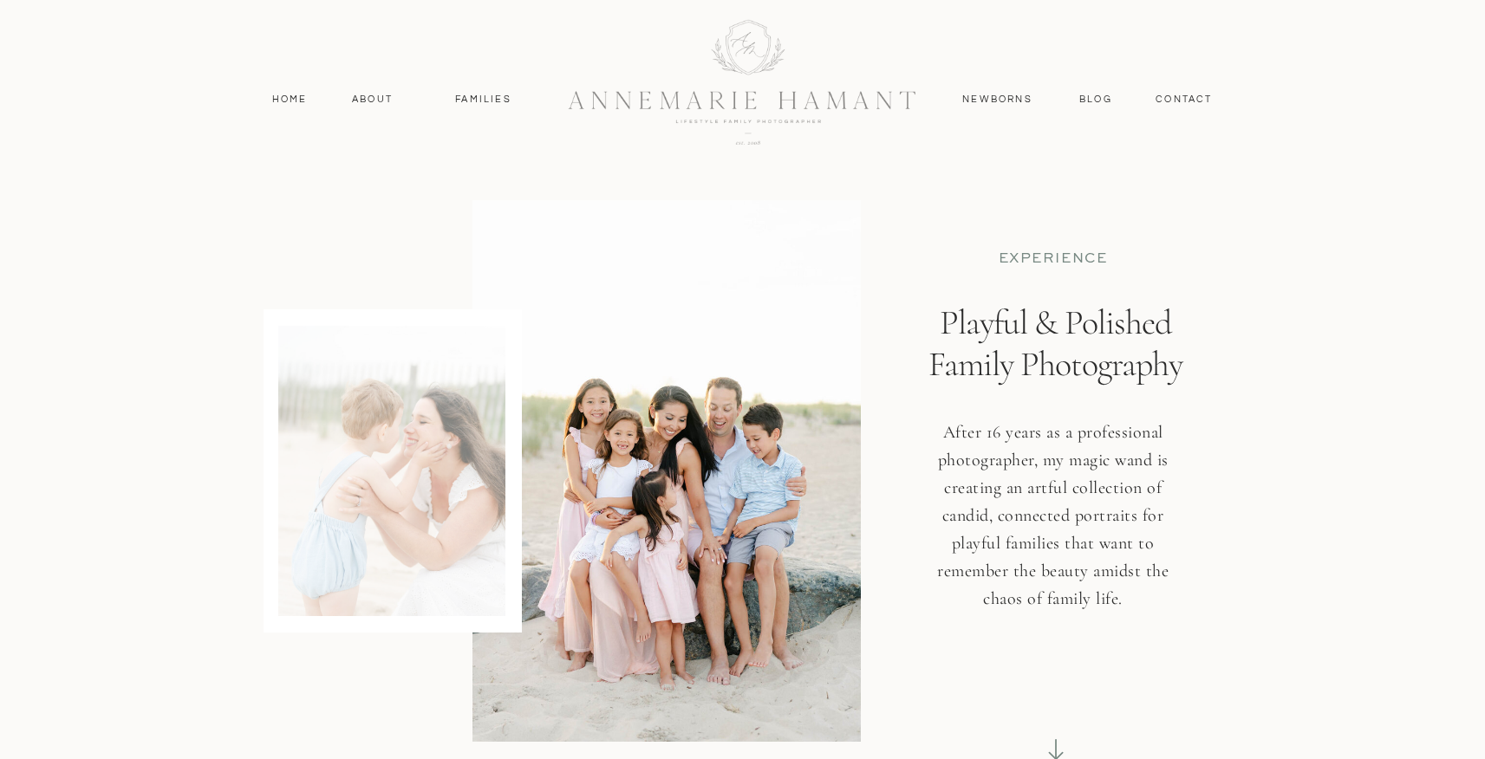 This screenshot has height=759, width=1485. What do you see at coordinates (373, 100) in the screenshot?
I see `nav: About` at bounding box center [373, 100].